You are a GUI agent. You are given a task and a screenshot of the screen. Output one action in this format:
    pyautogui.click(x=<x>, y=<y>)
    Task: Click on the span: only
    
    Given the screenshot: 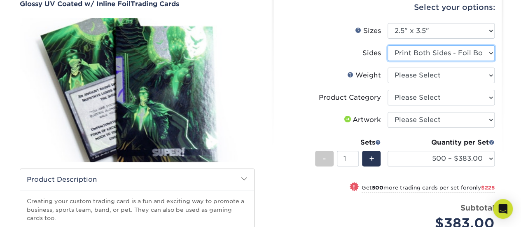 What is the action you would take?
    pyautogui.click(x=482, y=188)
    